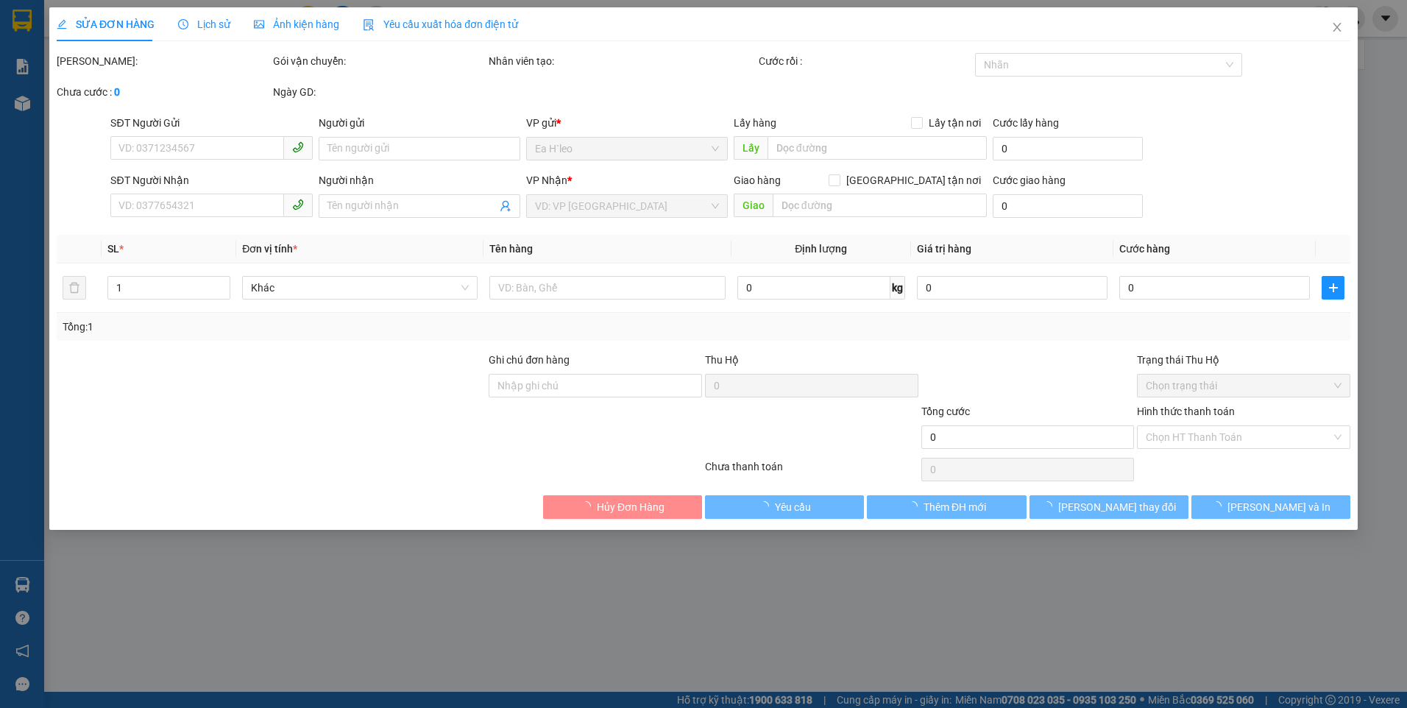 The width and height of the screenshot is (1407, 708). I want to click on input: Cước giao hàng, so click(1068, 206).